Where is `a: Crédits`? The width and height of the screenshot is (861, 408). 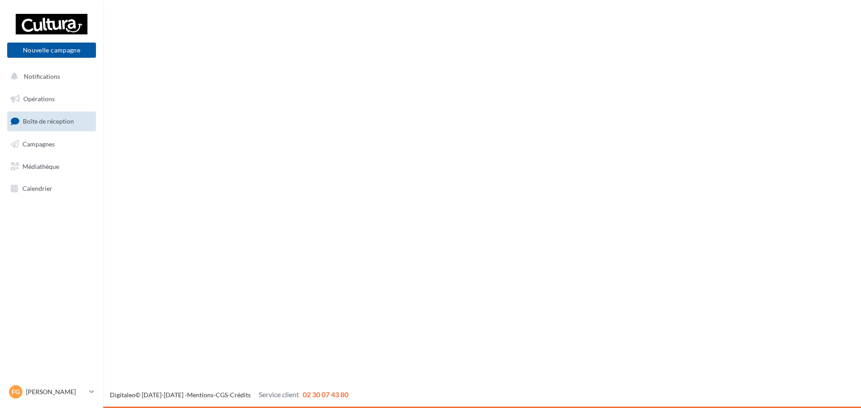
a: Crédits is located at coordinates (240, 395).